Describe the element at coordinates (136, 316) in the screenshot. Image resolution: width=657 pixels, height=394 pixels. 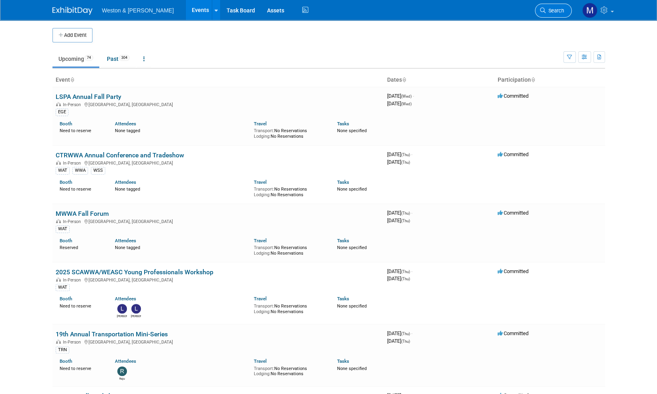
I see `div: Louise Koepele` at that location.